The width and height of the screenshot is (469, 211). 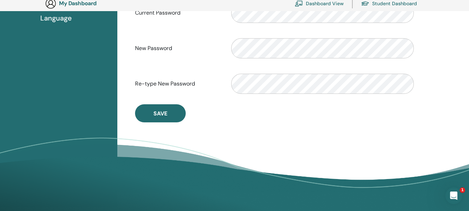 What do you see at coordinates (56, 18) in the screenshot?
I see `span: Language` at bounding box center [56, 18].